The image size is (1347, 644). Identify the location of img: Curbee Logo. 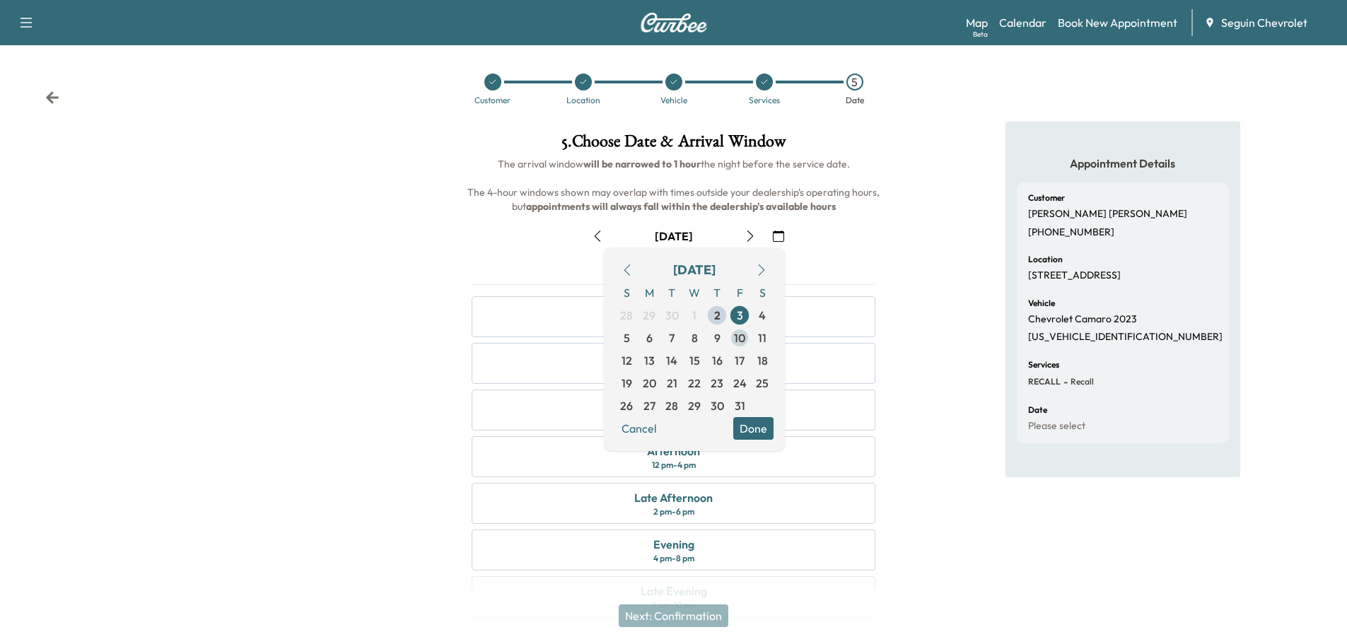
(674, 23).